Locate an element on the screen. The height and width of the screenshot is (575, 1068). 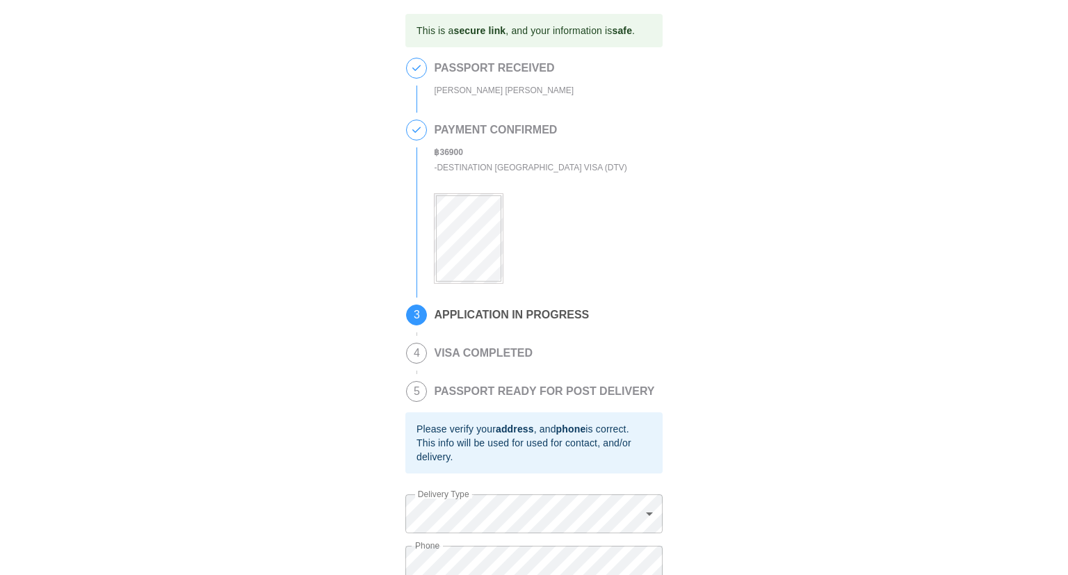
span: 1 is located at coordinates (417, 68).